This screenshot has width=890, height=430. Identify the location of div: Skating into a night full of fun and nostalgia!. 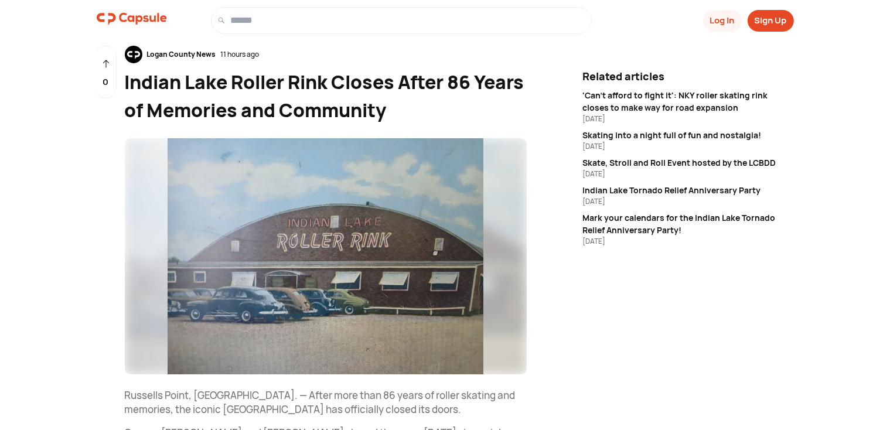
(688, 135).